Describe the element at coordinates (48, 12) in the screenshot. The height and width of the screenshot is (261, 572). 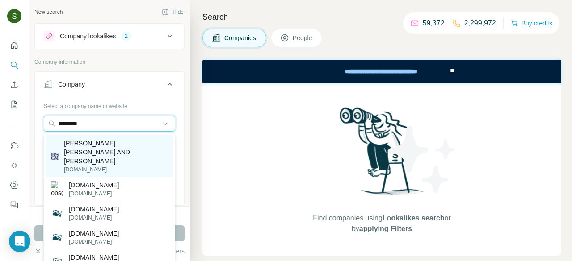
I see `div: New search` at that location.